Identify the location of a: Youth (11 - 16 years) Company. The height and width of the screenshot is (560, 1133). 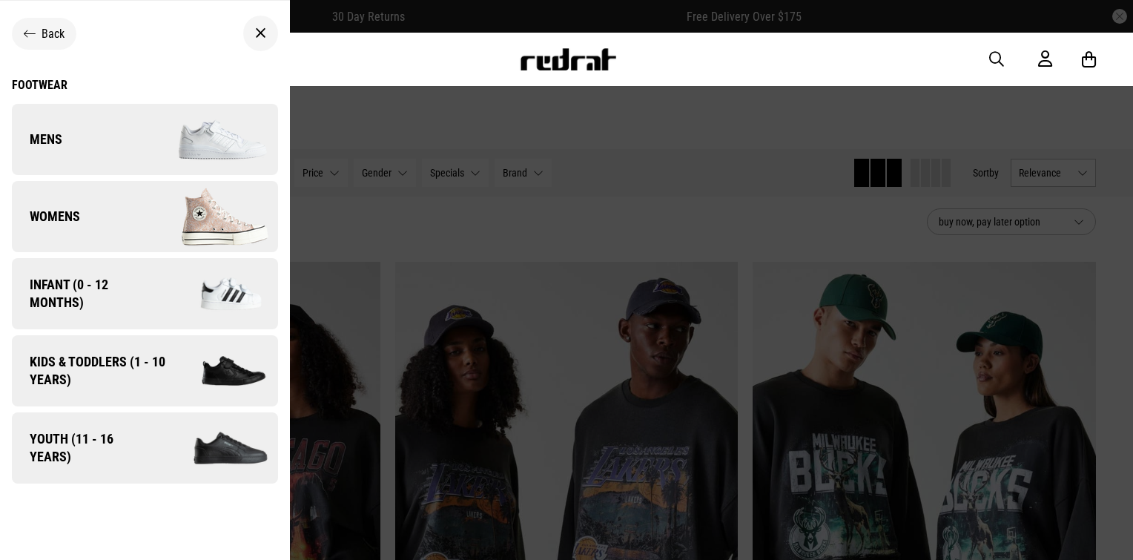
(145, 448).